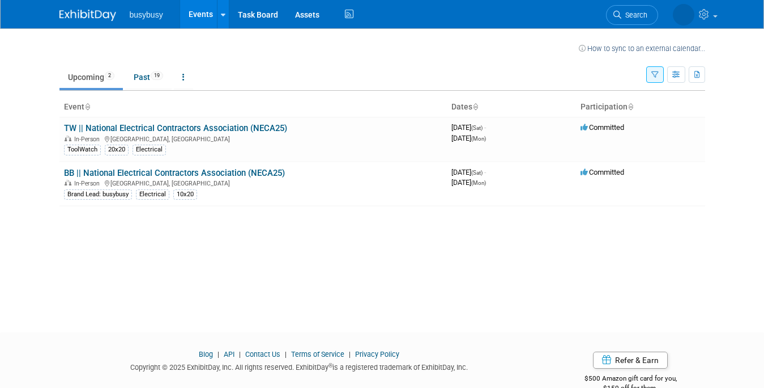 Image resolution: width=764 pixels, height=388 pixels. I want to click on span: Search, so click(635, 15).